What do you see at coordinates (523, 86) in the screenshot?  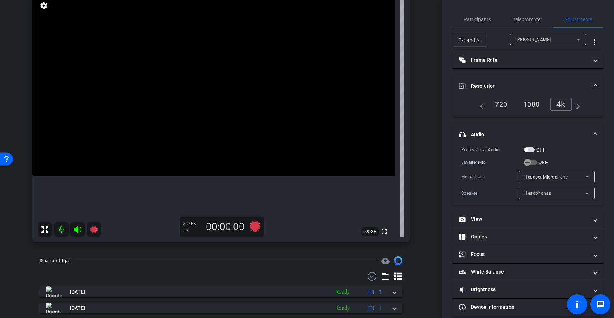 I see `mat-panel-title: Resolution` at bounding box center [523, 86].